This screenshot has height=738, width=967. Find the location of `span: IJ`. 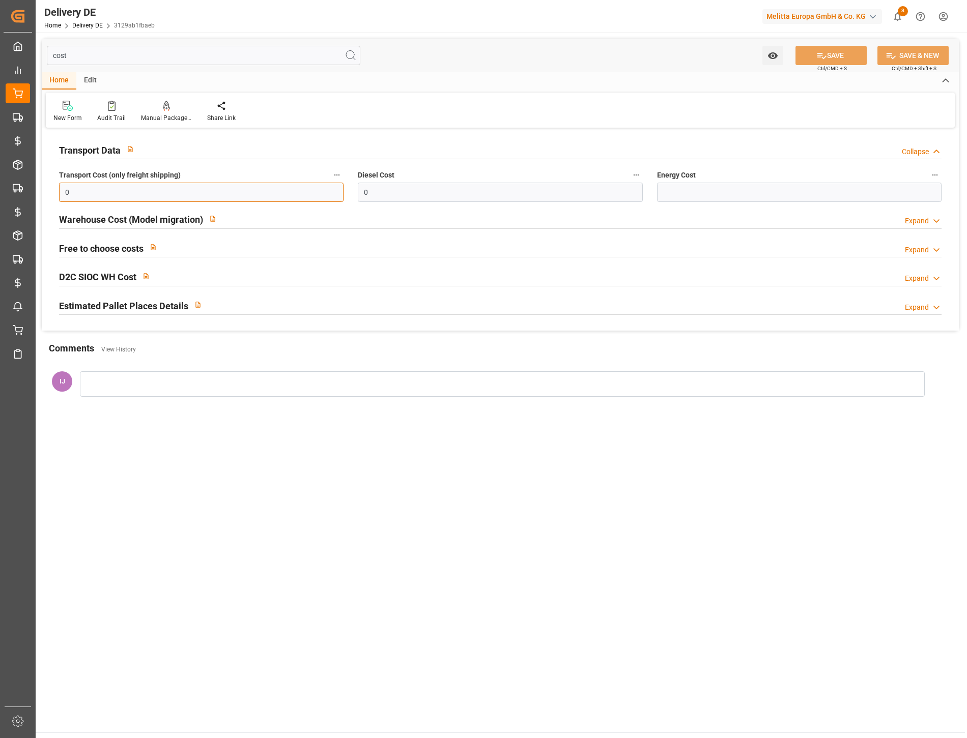

span: IJ is located at coordinates (62, 381).